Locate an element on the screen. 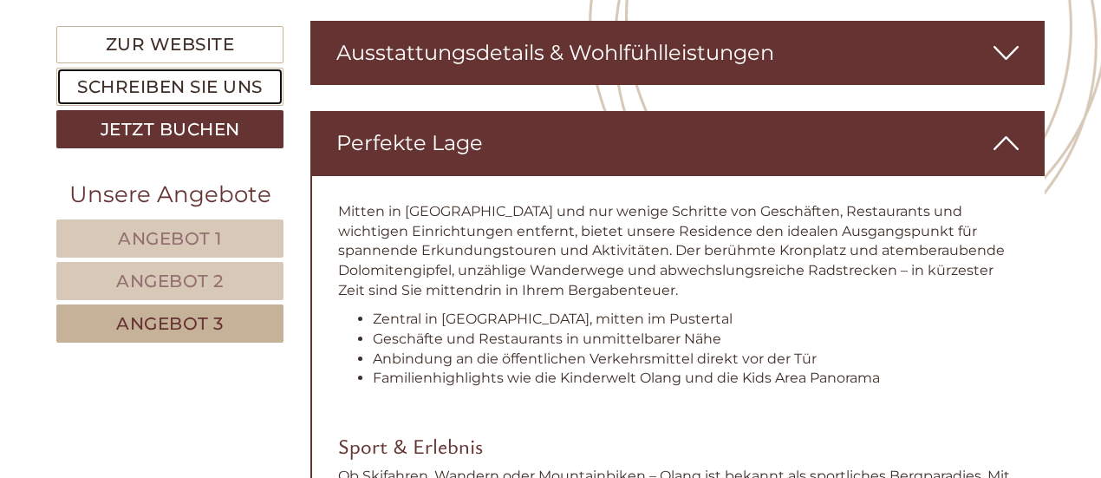 This screenshot has width=1101, height=478. span: Angebot 3 is located at coordinates (170, 323).